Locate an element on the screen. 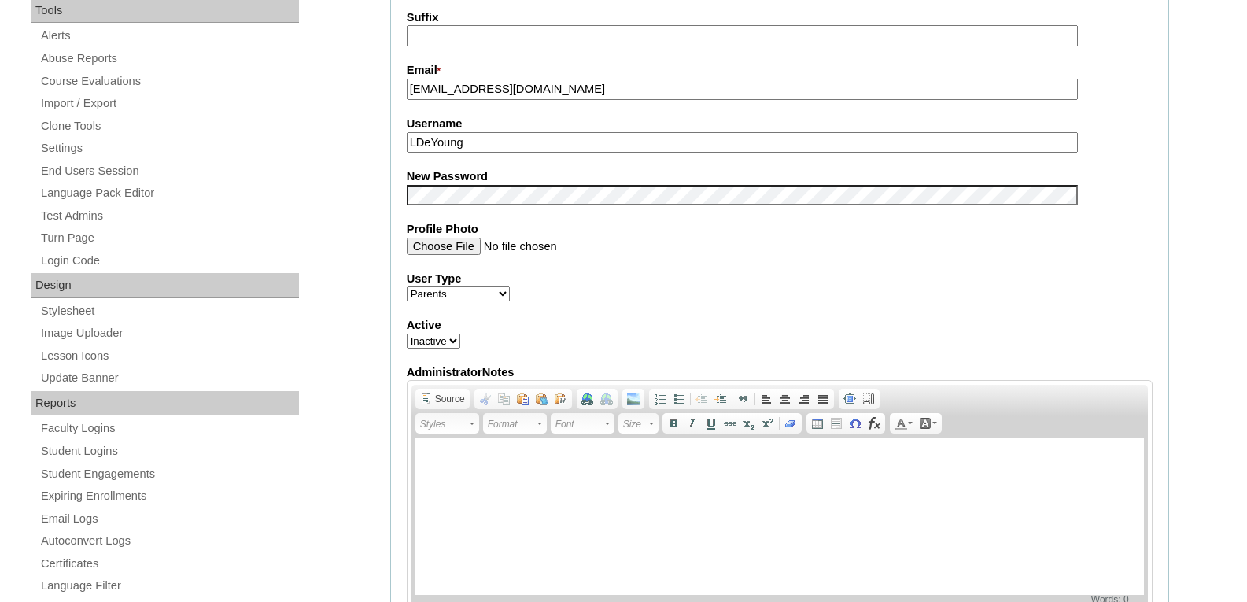  a: Bold is located at coordinates (673, 423).